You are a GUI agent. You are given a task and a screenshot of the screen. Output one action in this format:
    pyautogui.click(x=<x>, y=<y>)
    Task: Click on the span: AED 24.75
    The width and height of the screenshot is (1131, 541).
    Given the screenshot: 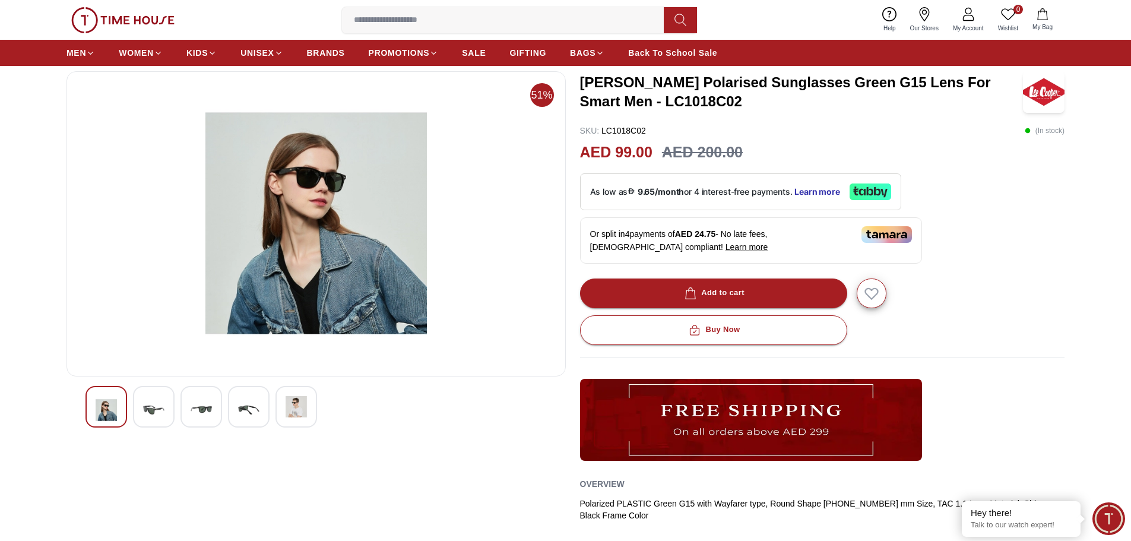 What is the action you would take?
    pyautogui.click(x=695, y=234)
    